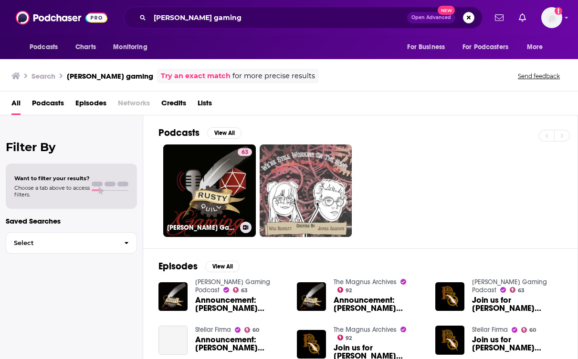 The width and height of the screenshot is (578, 359). I want to click on img: Podchaser - Follow, Share and Rate Podcasts, so click(62, 18).